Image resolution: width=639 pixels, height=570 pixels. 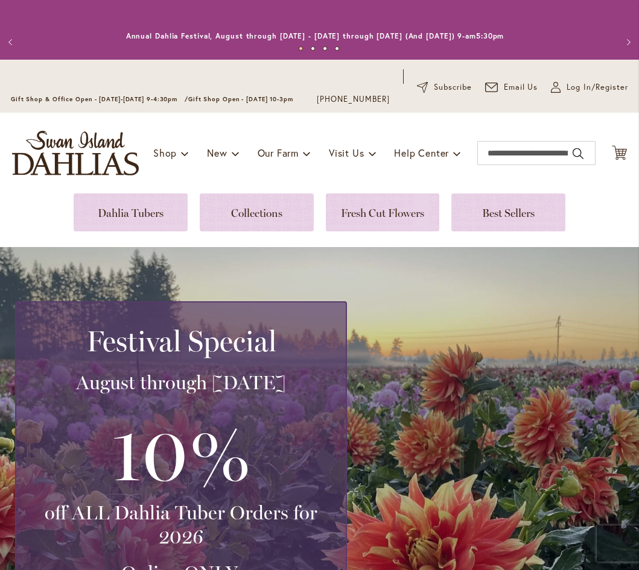 What do you see at coordinates (300, 48) in the screenshot?
I see `button: 1 of 4` at bounding box center [300, 48].